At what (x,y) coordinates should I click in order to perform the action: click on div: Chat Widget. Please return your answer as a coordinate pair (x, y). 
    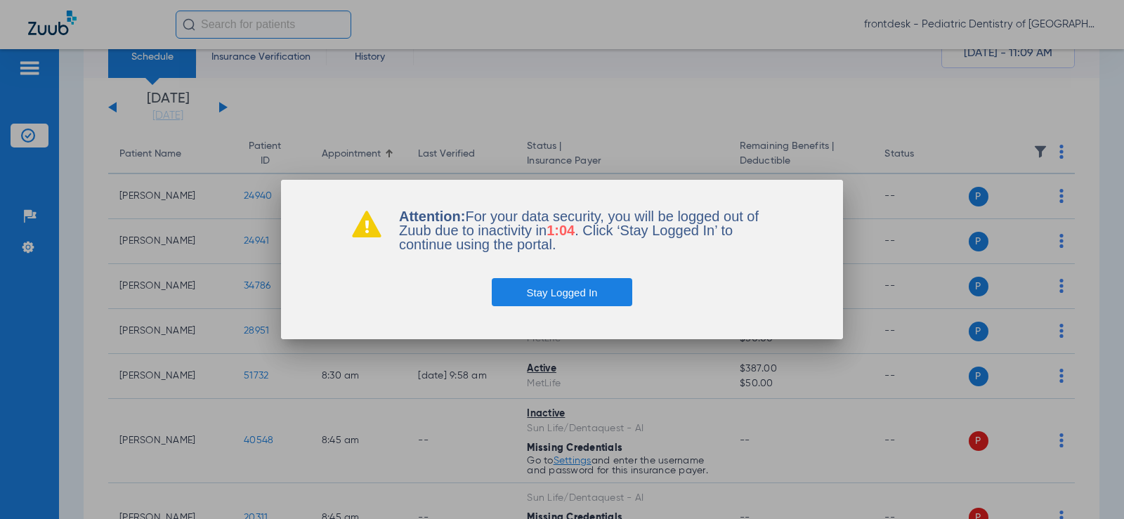
    Looking at the image, I should click on (1089, 485).